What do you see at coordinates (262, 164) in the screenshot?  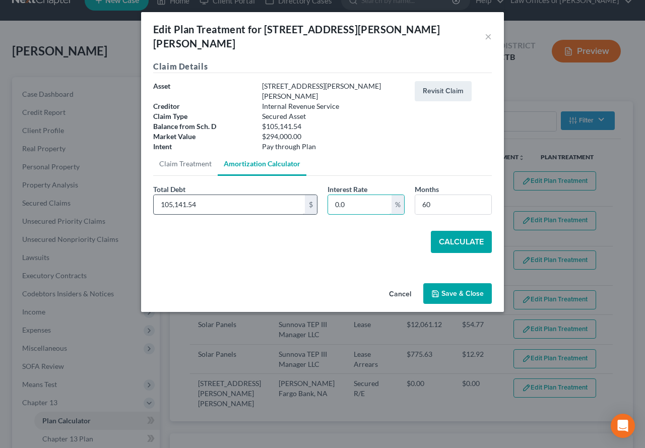 I see `a: Amortization Calculator` at bounding box center [262, 164].